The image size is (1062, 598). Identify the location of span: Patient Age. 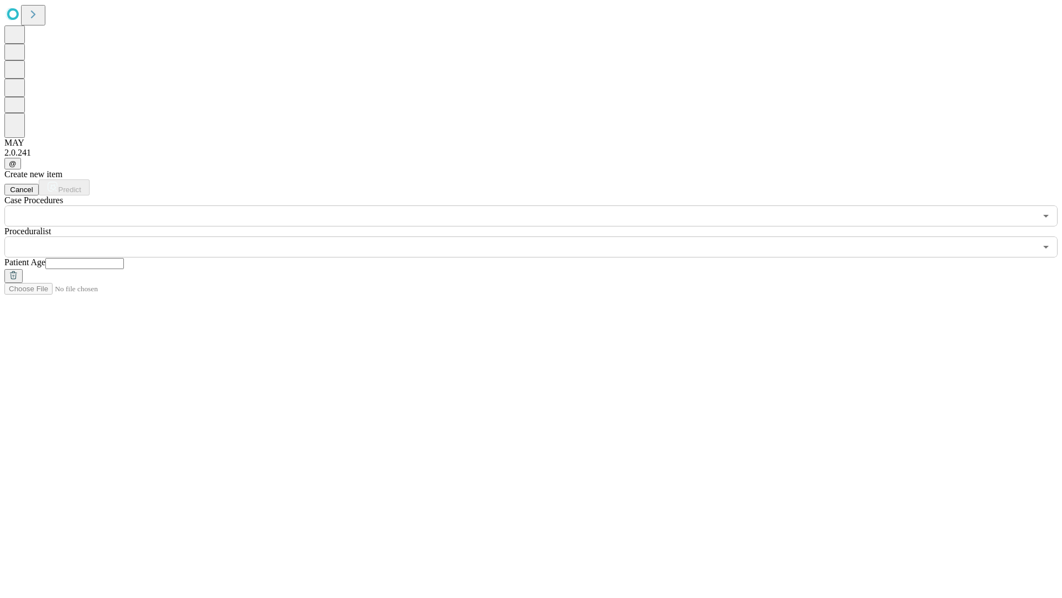
(25, 262).